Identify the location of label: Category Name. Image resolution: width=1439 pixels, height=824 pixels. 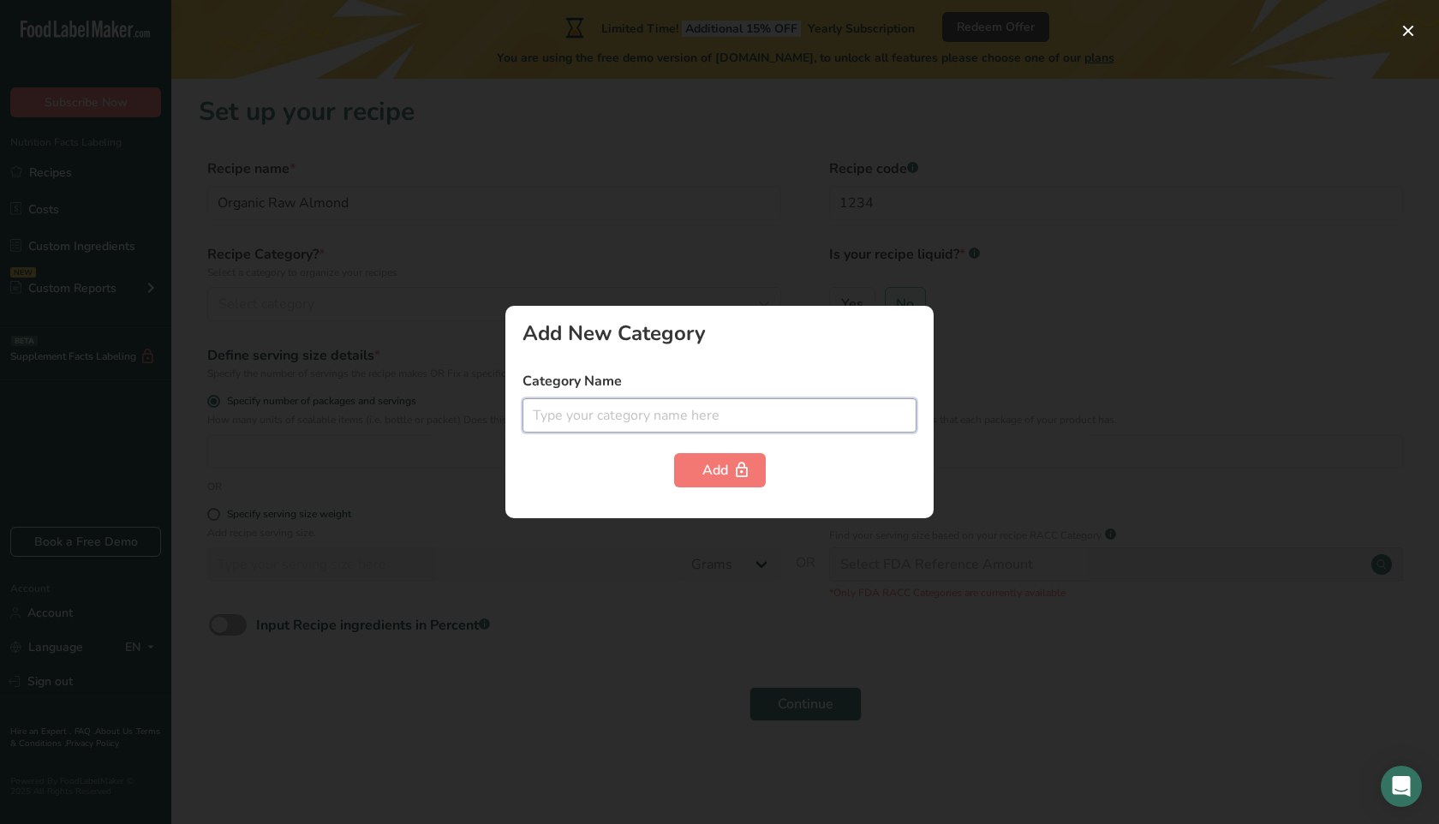
(719, 381).